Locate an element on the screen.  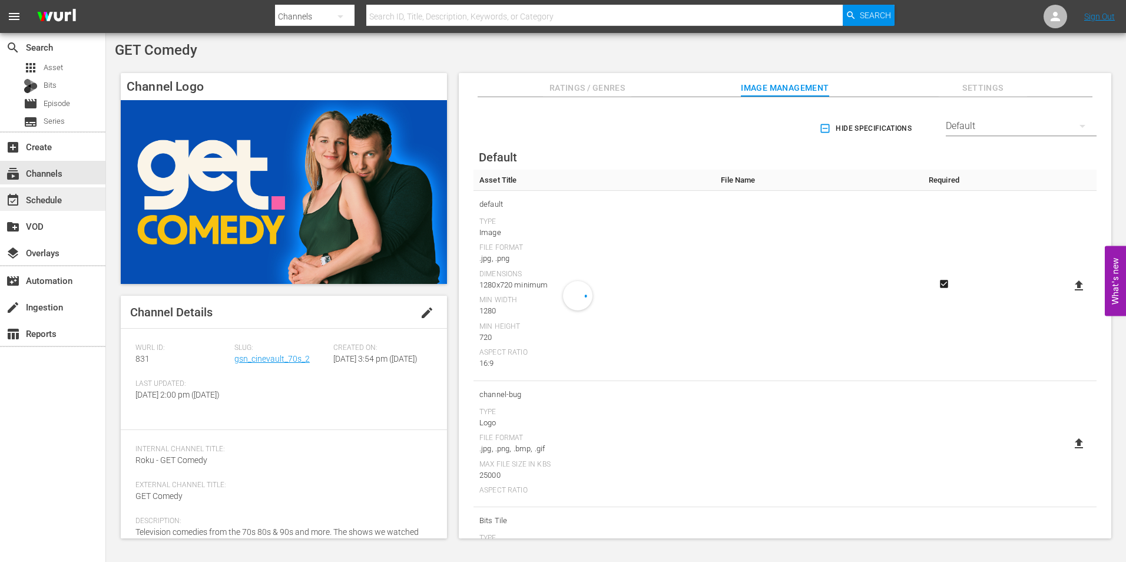
span: channel-bug is located at coordinates (594, 395).